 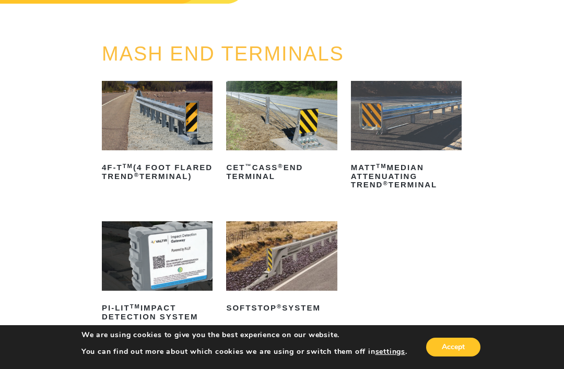 What do you see at coordinates (157, 313) in the screenshot?
I see `h2: PI-LIT Impact Detection System` at bounding box center [157, 313].